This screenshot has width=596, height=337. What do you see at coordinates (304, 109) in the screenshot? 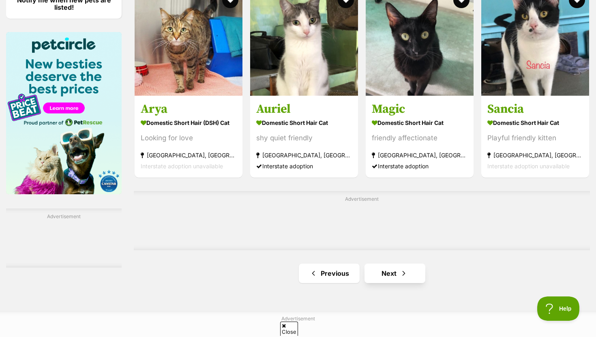
I see `h3: Auriel` at bounding box center [304, 109].